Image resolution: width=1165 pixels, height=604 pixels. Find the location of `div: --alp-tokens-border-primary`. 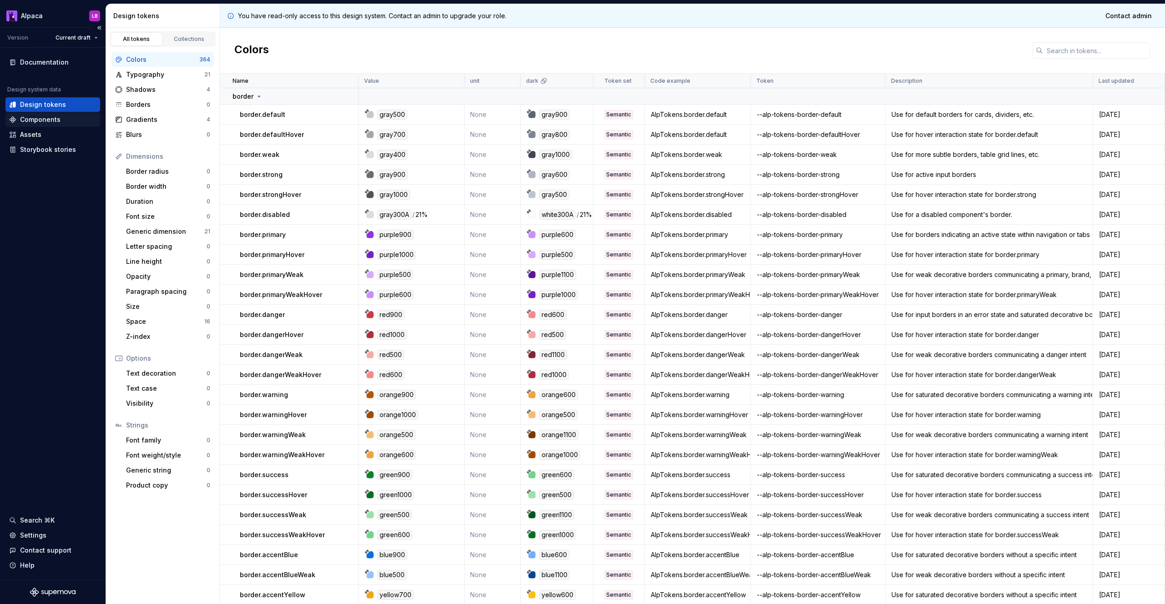

div: --alp-tokens-border-primary is located at coordinates (818, 235).